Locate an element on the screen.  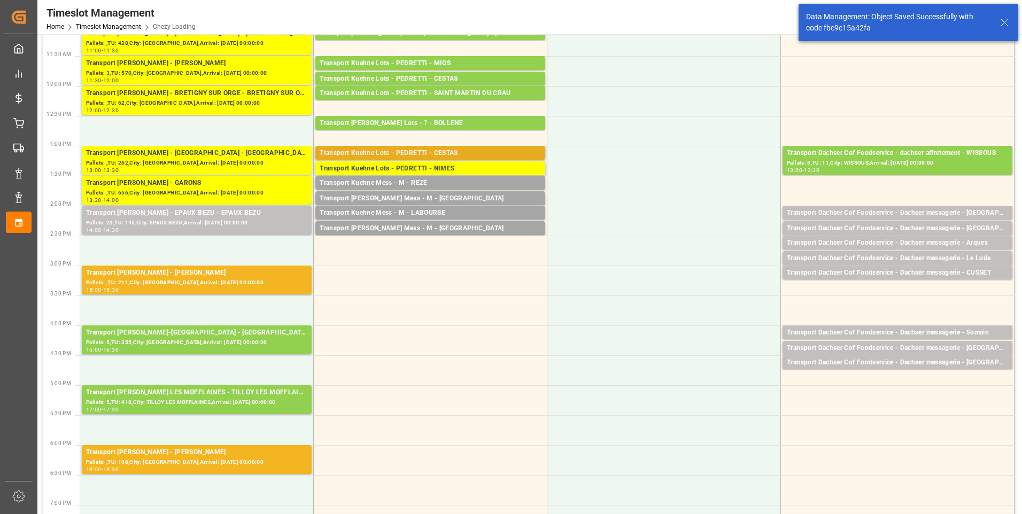
span: 4:30 PM is located at coordinates (60, 353).